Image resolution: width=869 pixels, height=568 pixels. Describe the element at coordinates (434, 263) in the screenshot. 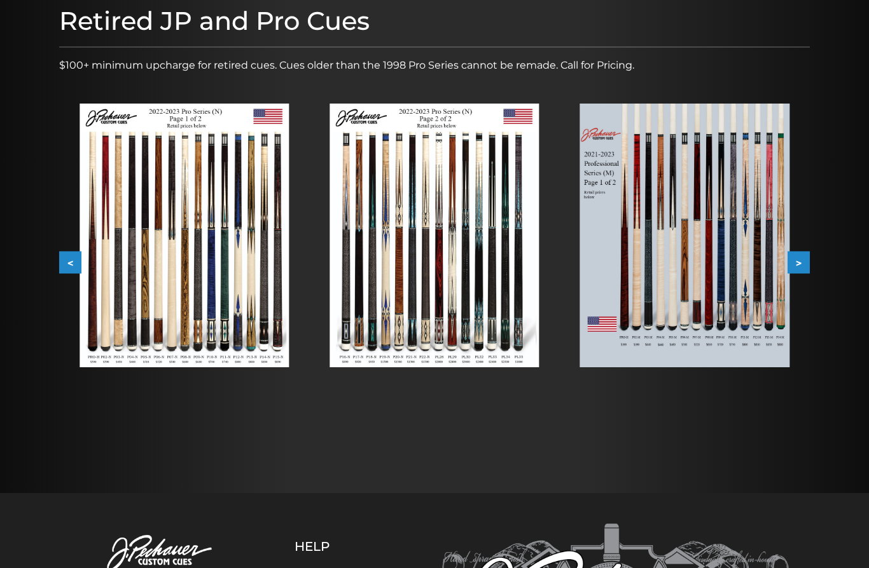

I see `div: Carousel Navigation` at that location.